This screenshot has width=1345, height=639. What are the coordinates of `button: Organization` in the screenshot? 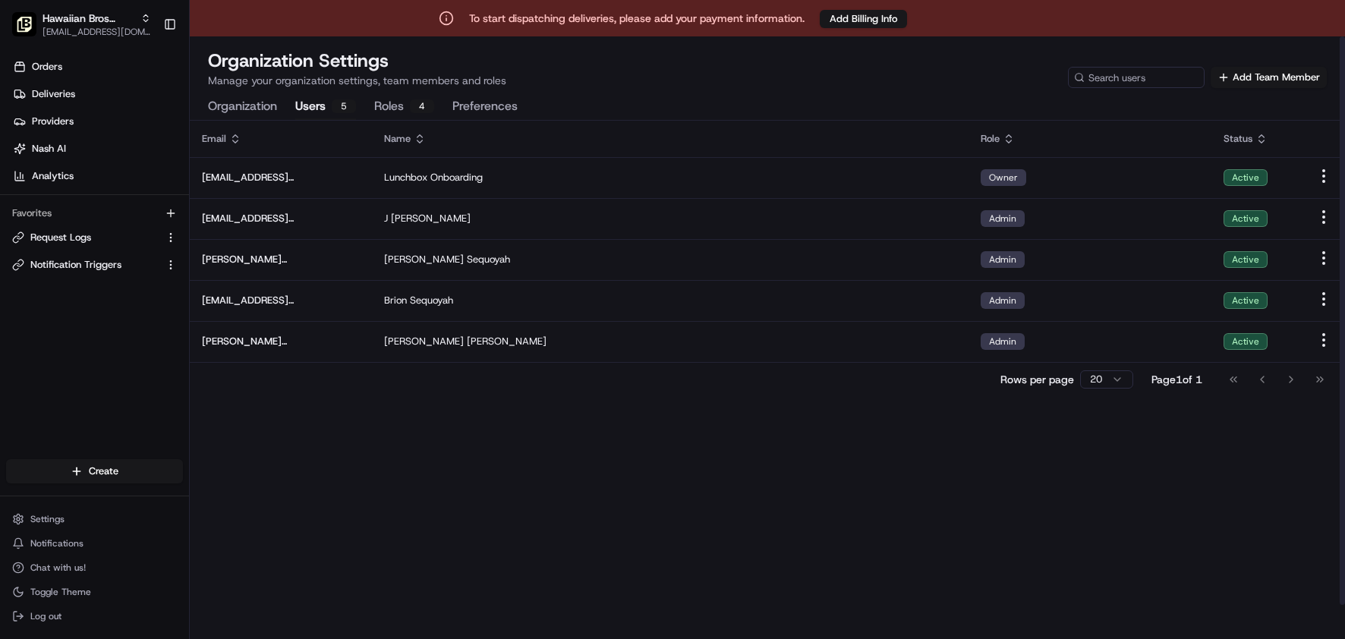 It's located at (242, 107).